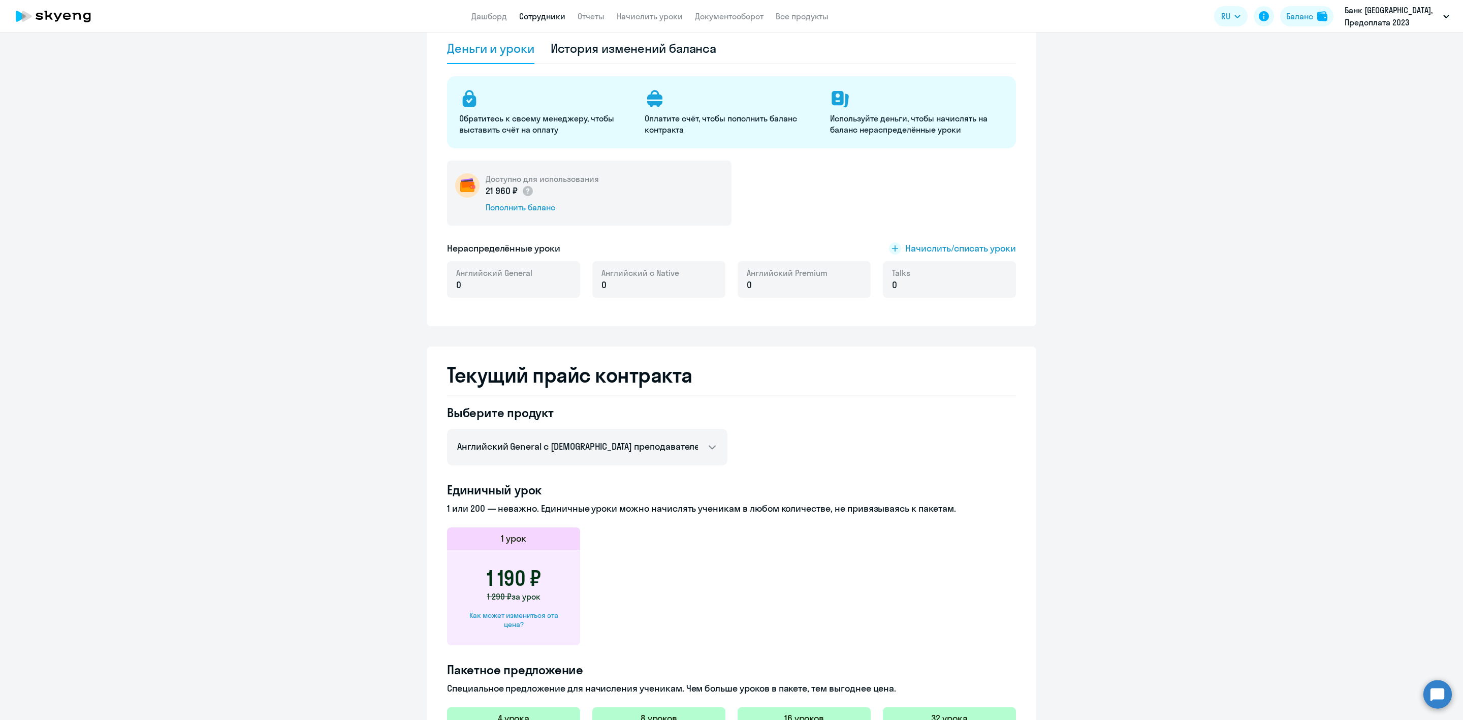 The image size is (1463, 720). I want to click on a: Сотрудники, so click(542, 16).